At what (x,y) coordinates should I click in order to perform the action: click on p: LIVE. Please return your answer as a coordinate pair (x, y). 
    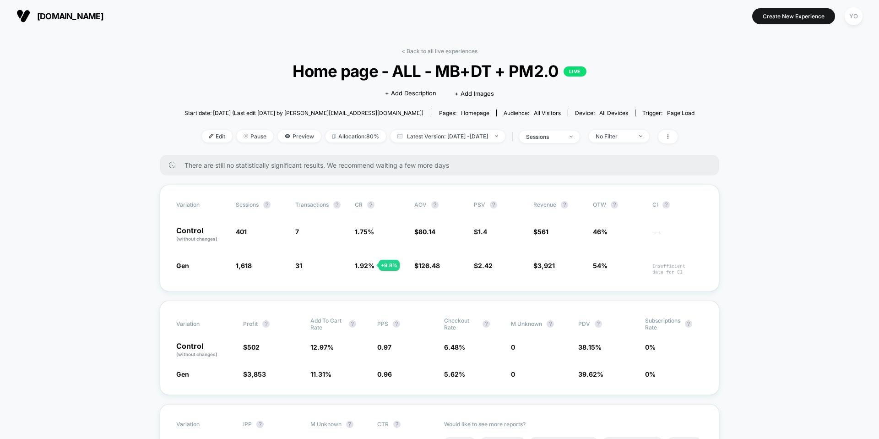
    Looking at the image, I should click on (575, 71).